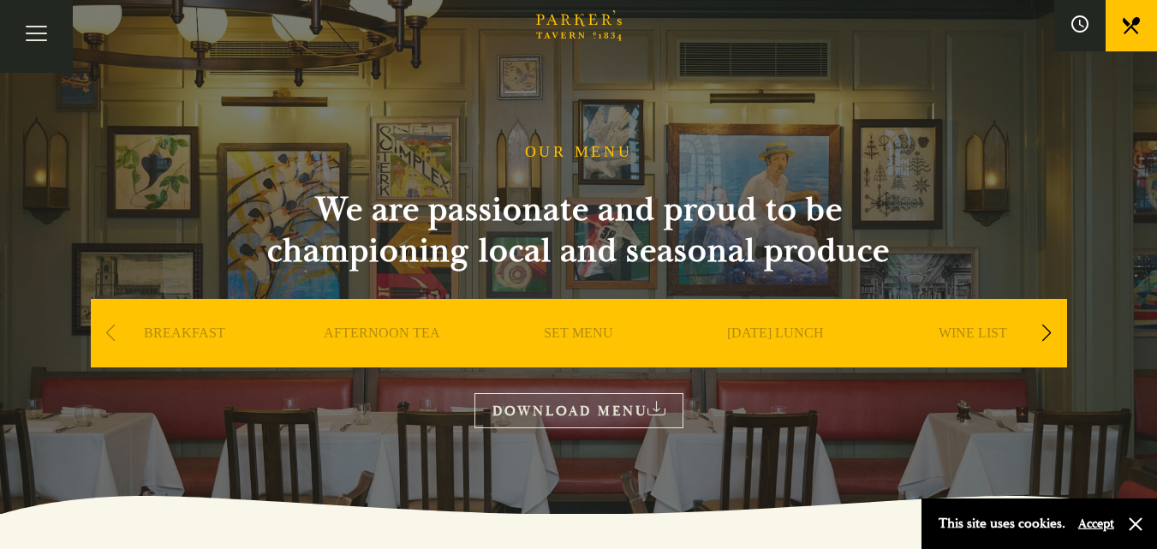 This screenshot has height=549, width=1157. What do you see at coordinates (579, 230) in the screenshot?
I see `h2: We are passionate and proud to be championing local and seasonal produce` at bounding box center [579, 230].